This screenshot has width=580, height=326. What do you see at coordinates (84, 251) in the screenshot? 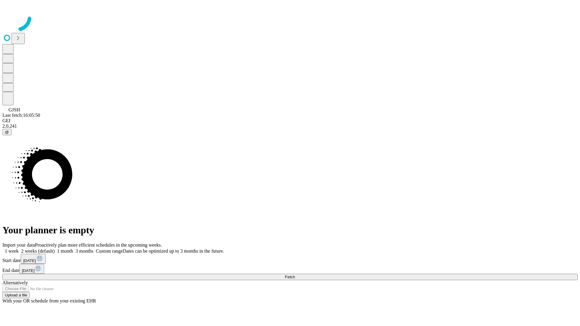
I see `span: 3 months` at bounding box center [84, 251].